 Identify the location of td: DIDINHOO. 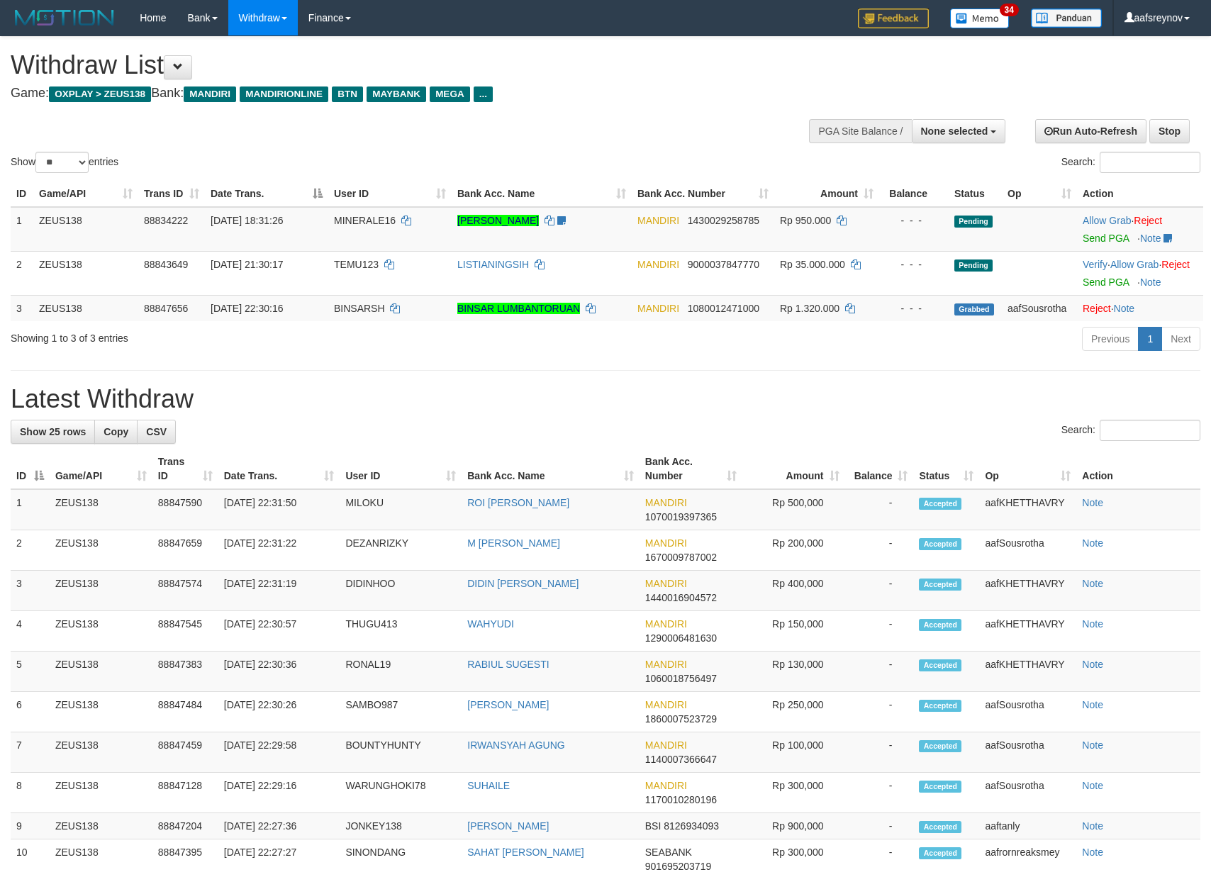
(401, 590).